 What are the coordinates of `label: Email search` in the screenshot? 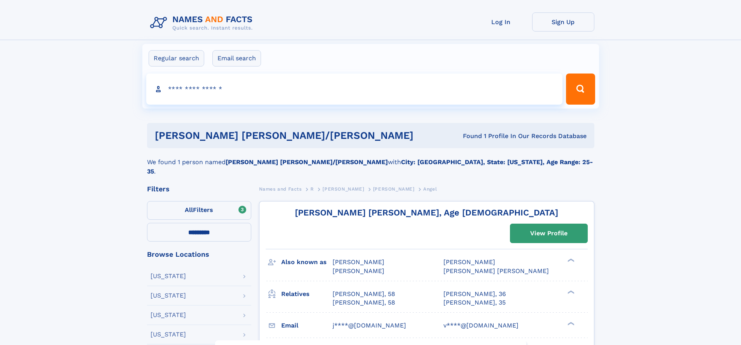 It's located at (236, 58).